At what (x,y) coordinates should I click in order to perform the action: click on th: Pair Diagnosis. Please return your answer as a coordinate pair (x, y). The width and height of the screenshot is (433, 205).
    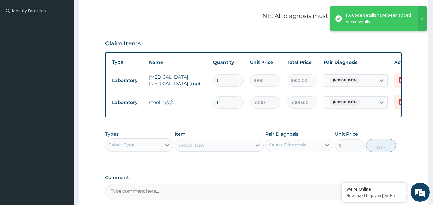
    Looking at the image, I should click on (356, 62).